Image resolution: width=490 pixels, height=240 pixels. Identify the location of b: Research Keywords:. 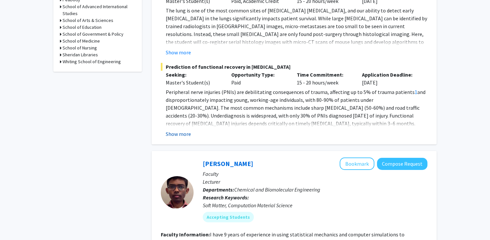
(226, 198).